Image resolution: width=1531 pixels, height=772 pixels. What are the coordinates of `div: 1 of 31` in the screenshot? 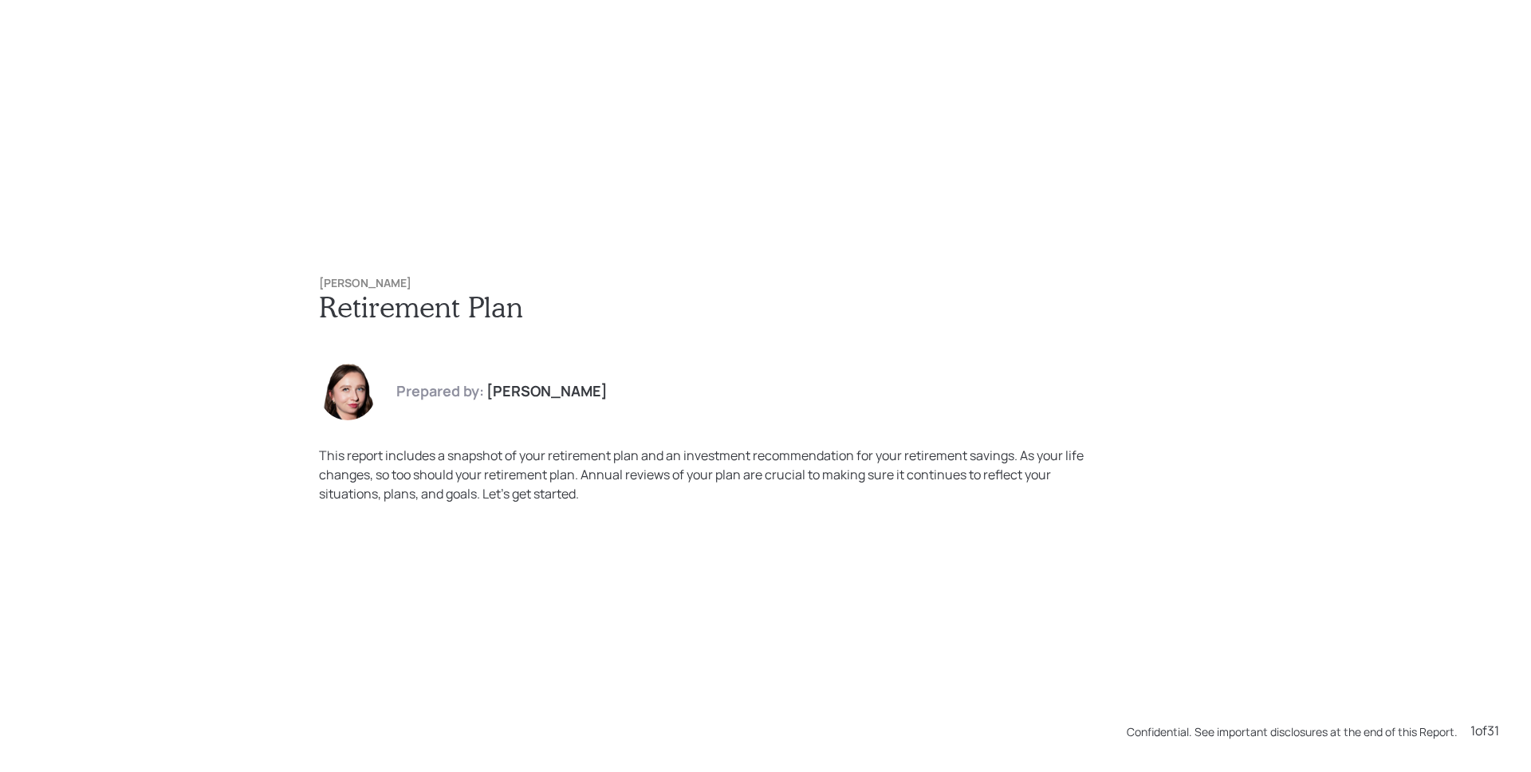 It's located at (1484, 730).